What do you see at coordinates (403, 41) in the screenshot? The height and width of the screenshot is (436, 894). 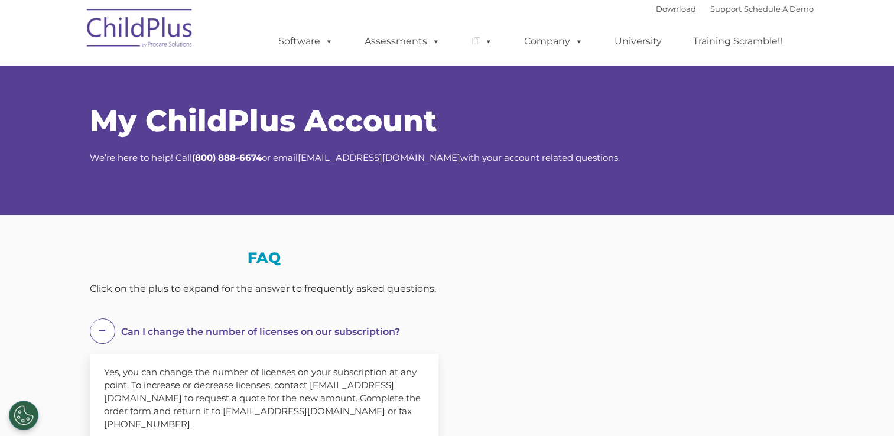 I see `a: Assessments` at bounding box center [403, 41].